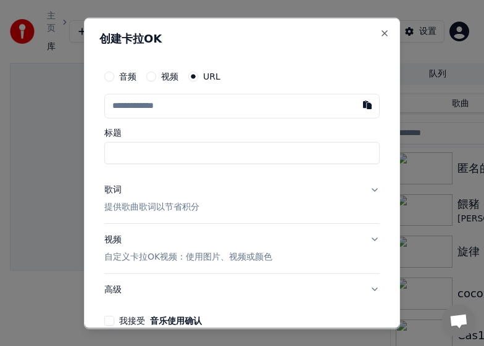  What do you see at coordinates (170, 76) in the screenshot?
I see `label: 视频` at bounding box center [170, 76].